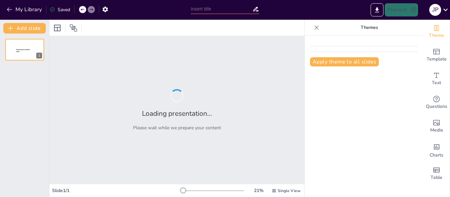 This screenshot has width=450, height=197. Describe the element at coordinates (436, 55) in the screenshot. I see `div: Add ready made slides` at that location.